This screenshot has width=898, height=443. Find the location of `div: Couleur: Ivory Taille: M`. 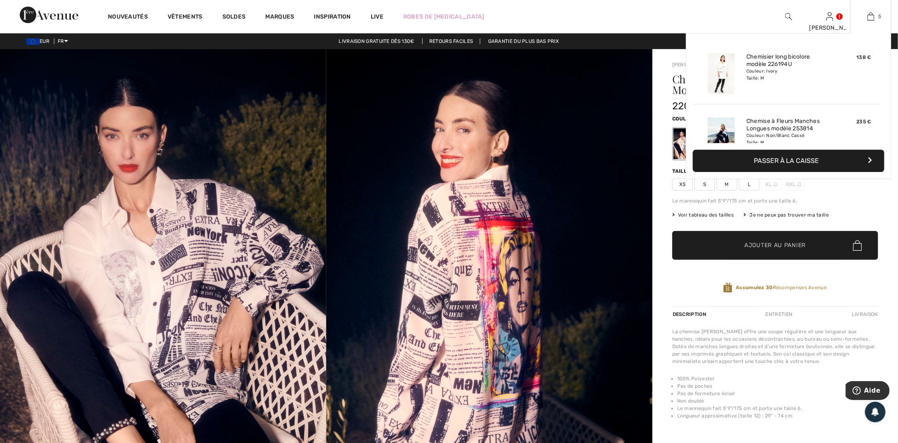

div: Couleur: Ivory Taille: M is located at coordinates (787, 75).